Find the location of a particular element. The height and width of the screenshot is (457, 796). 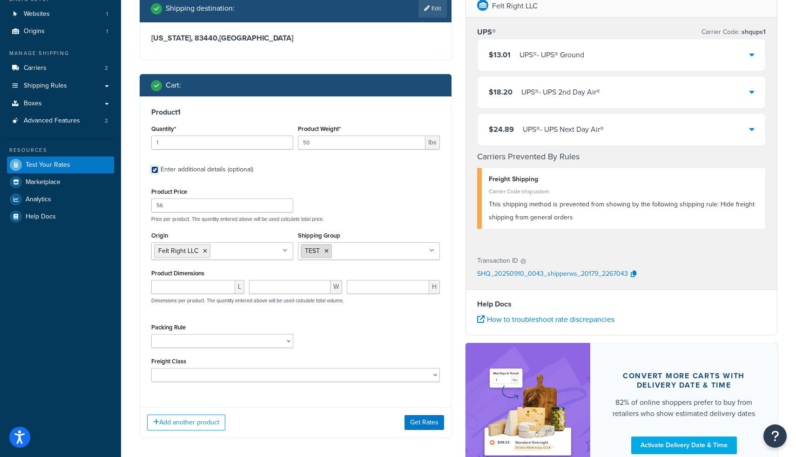

label: Product Weight* is located at coordinates (319, 128).